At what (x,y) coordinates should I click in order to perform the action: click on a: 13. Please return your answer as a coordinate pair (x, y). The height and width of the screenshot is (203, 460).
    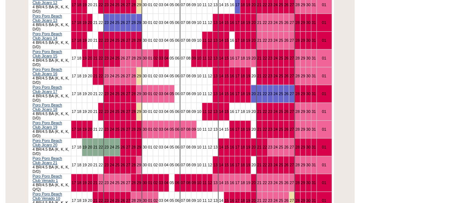
    Looking at the image, I should click on (215, 94).